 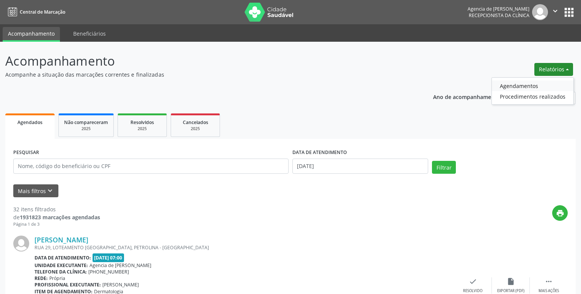 I want to click on button: Mais filtroskeyboard_arrow_down, so click(x=36, y=191).